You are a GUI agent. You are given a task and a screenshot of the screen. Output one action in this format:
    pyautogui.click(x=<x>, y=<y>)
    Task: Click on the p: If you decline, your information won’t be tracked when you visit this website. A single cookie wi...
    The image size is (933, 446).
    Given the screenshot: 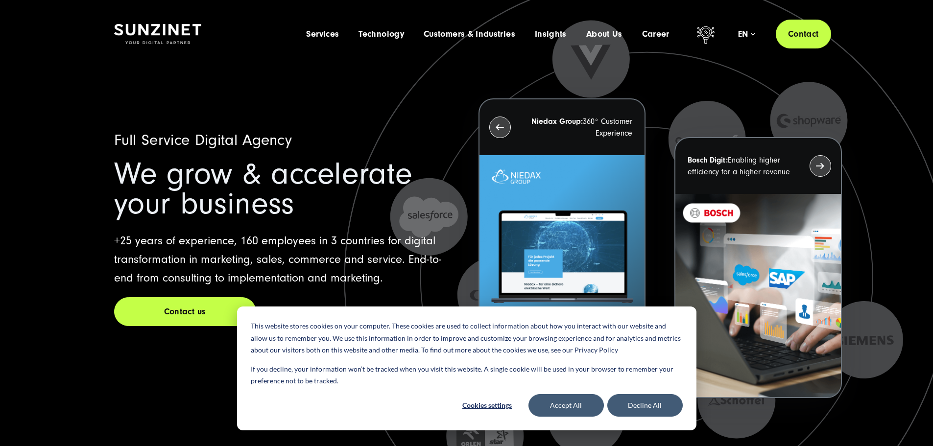 What is the action you would take?
    pyautogui.click(x=467, y=375)
    